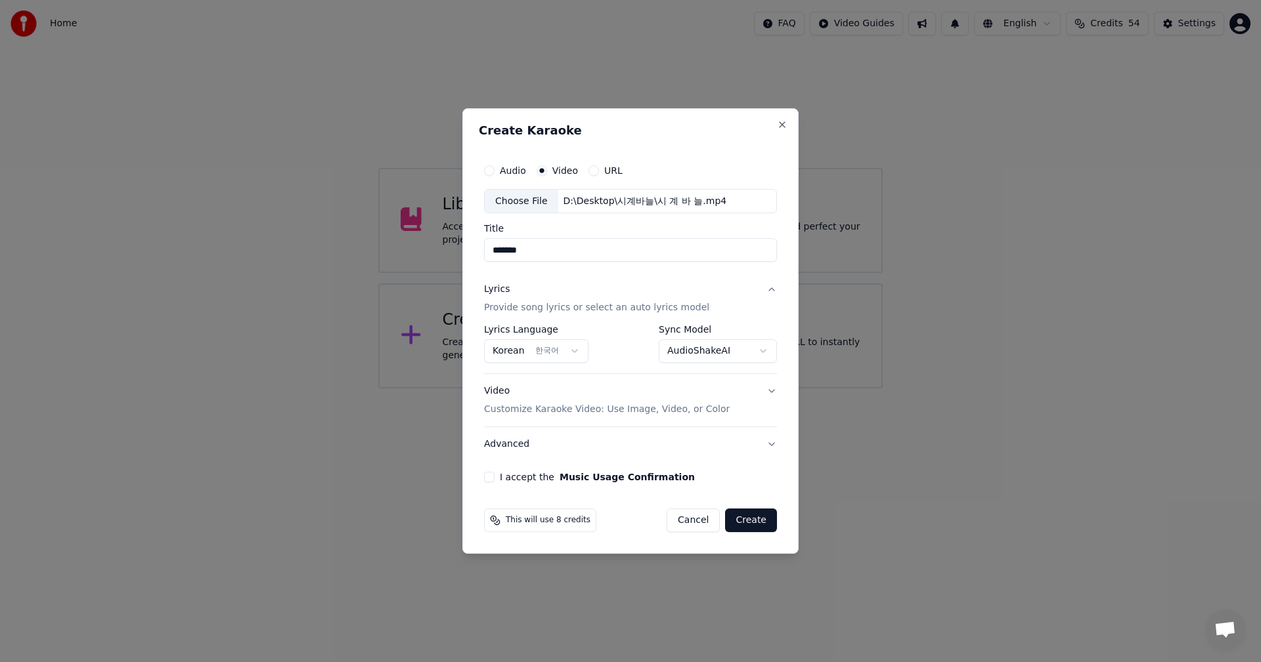 The width and height of the screenshot is (1261, 662). I want to click on label: Title, so click(630, 229).